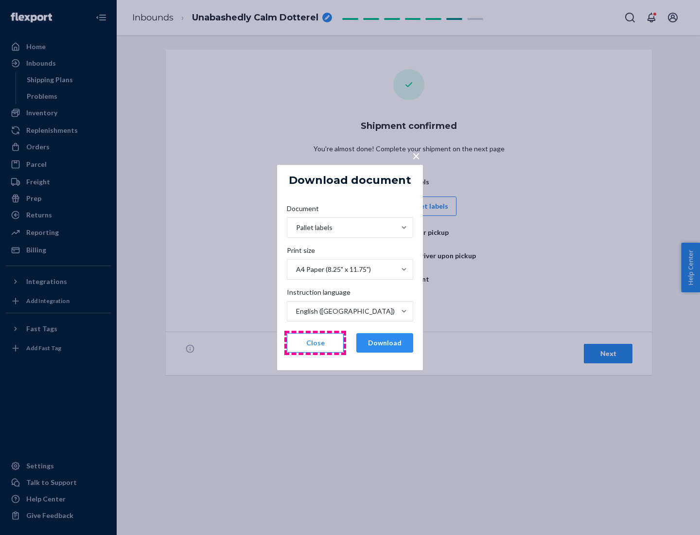  What do you see at coordinates (315, 343) in the screenshot?
I see `button: Close` at bounding box center [315, 343].